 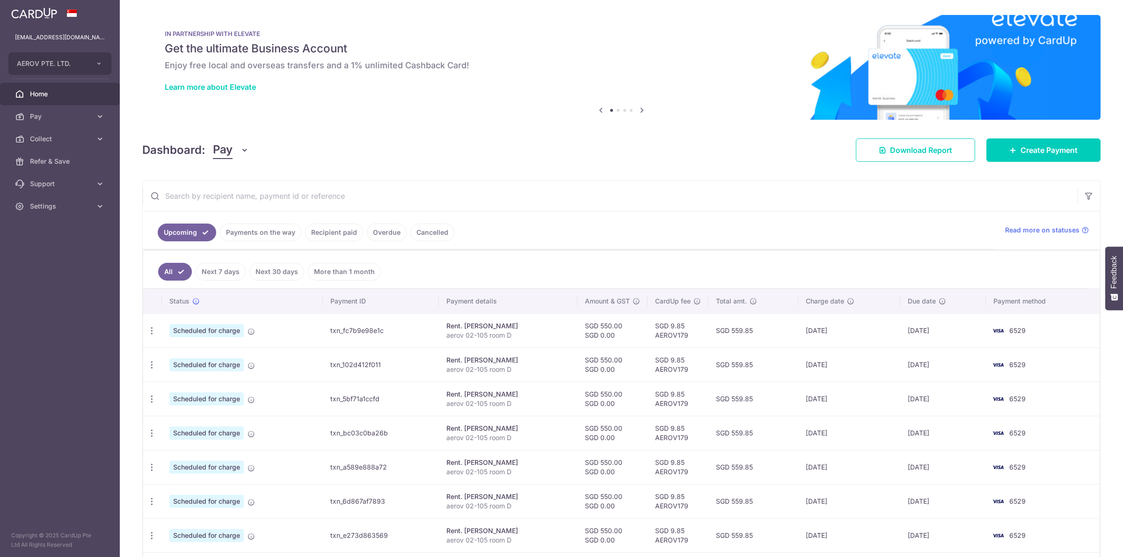 What do you see at coordinates (179, 301) in the screenshot?
I see `span: Status` at bounding box center [179, 301].